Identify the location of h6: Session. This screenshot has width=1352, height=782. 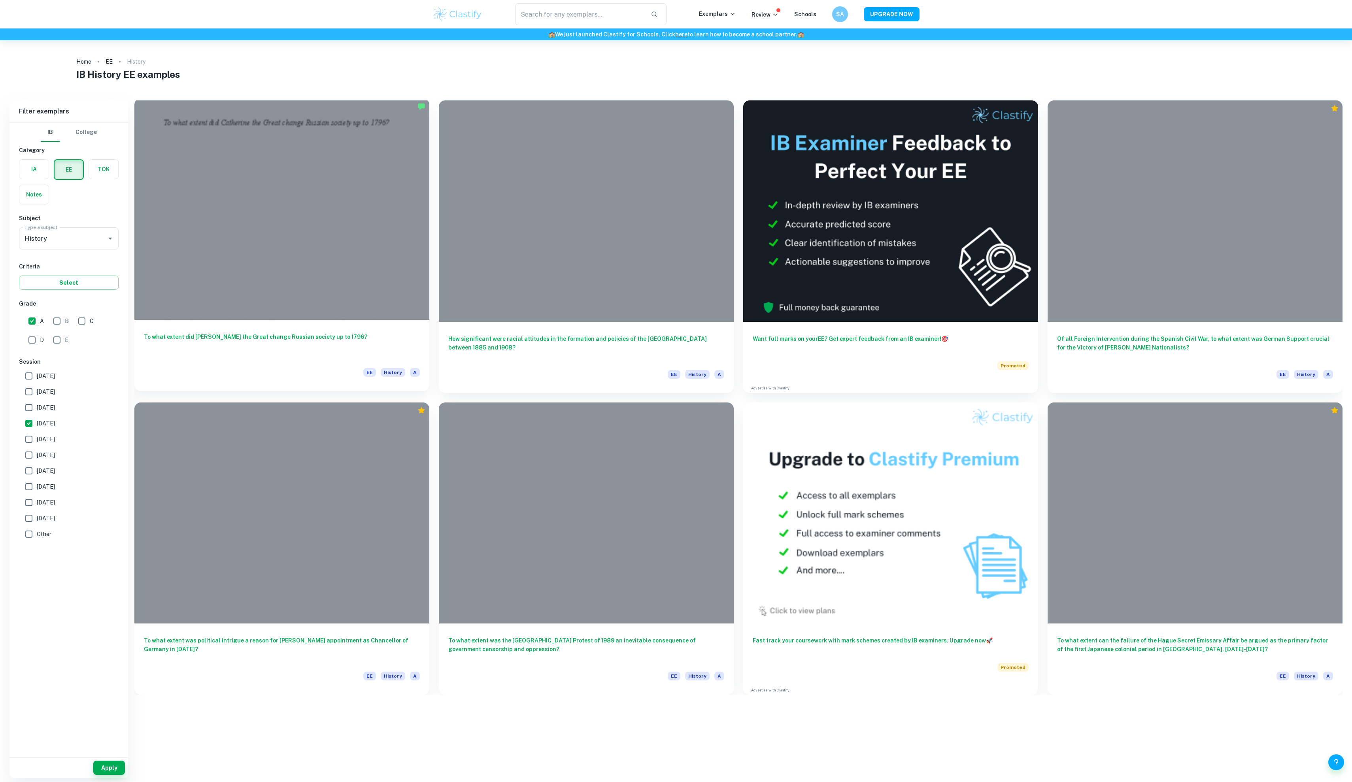
(69, 362).